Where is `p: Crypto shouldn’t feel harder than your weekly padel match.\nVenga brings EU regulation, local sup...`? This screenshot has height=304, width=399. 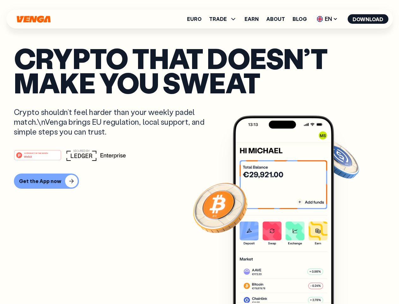
p: Crypto shouldn’t feel harder than your weekly padel match.\nVenga brings EU regulation, local sup... is located at coordinates (114, 122).